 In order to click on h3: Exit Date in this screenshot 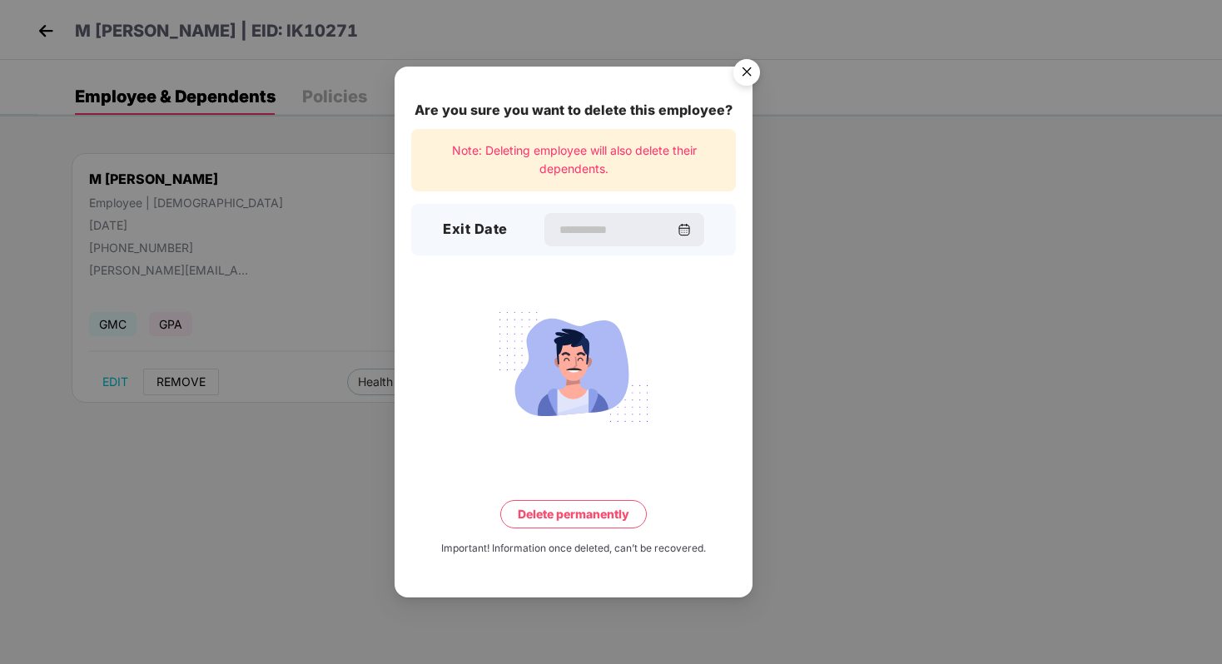, I will do `click(475, 230)`.